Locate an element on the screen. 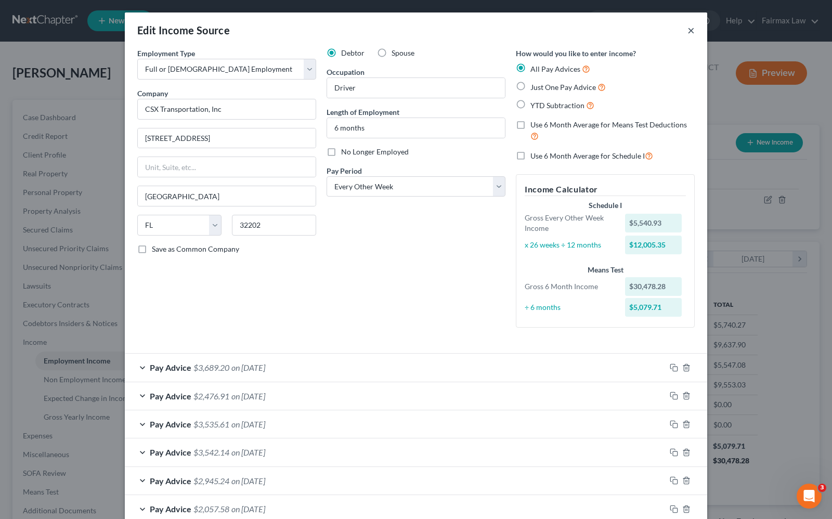 The height and width of the screenshot is (519, 832). div: ÷ 6 months is located at coordinates (570, 307).